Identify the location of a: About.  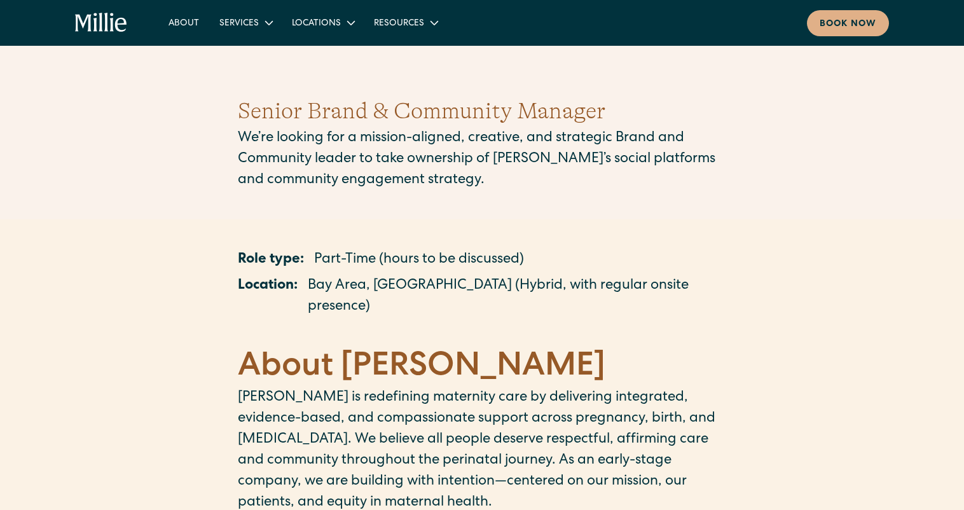
(184, 22).